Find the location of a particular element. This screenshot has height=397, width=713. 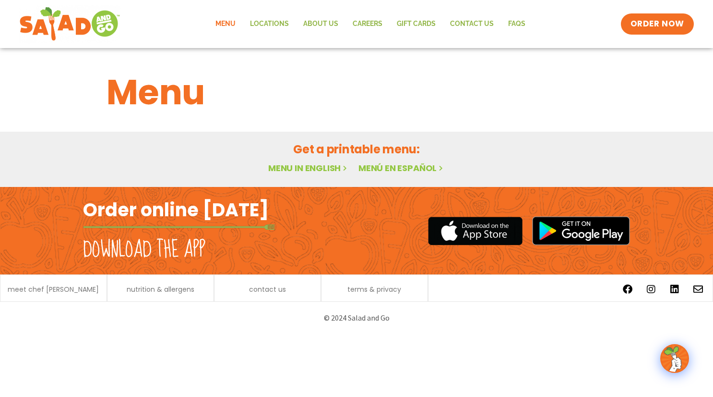

a: GIFT CARDS is located at coordinates (416, 24).